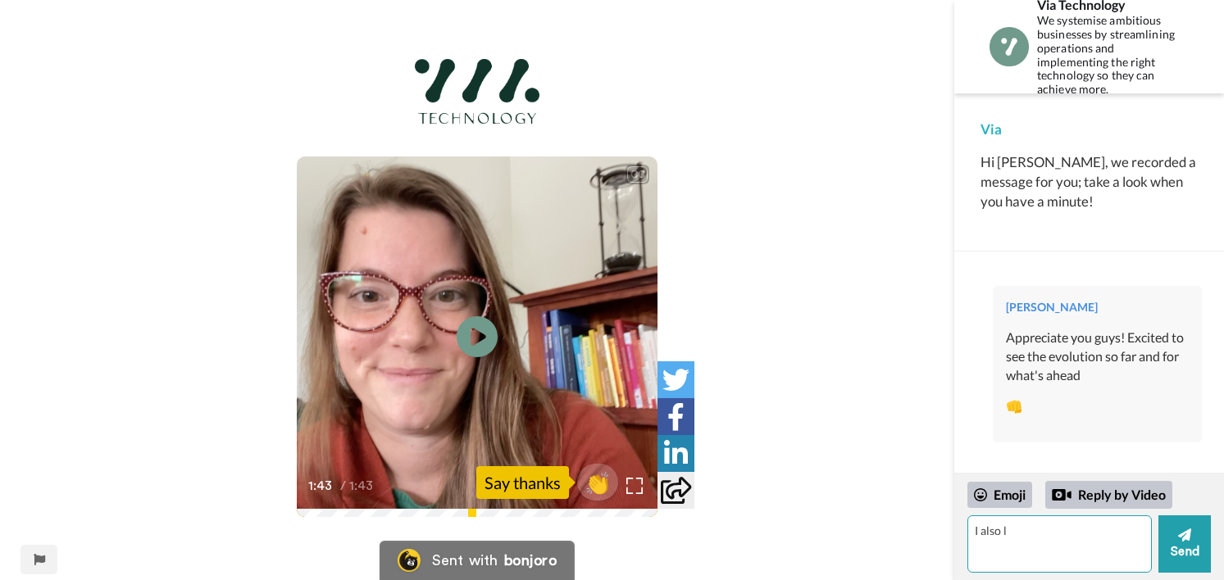 Image resolution: width=1224 pixels, height=580 pixels. Describe the element at coordinates (1088, 129) in the screenshot. I see `div: Via` at that location.